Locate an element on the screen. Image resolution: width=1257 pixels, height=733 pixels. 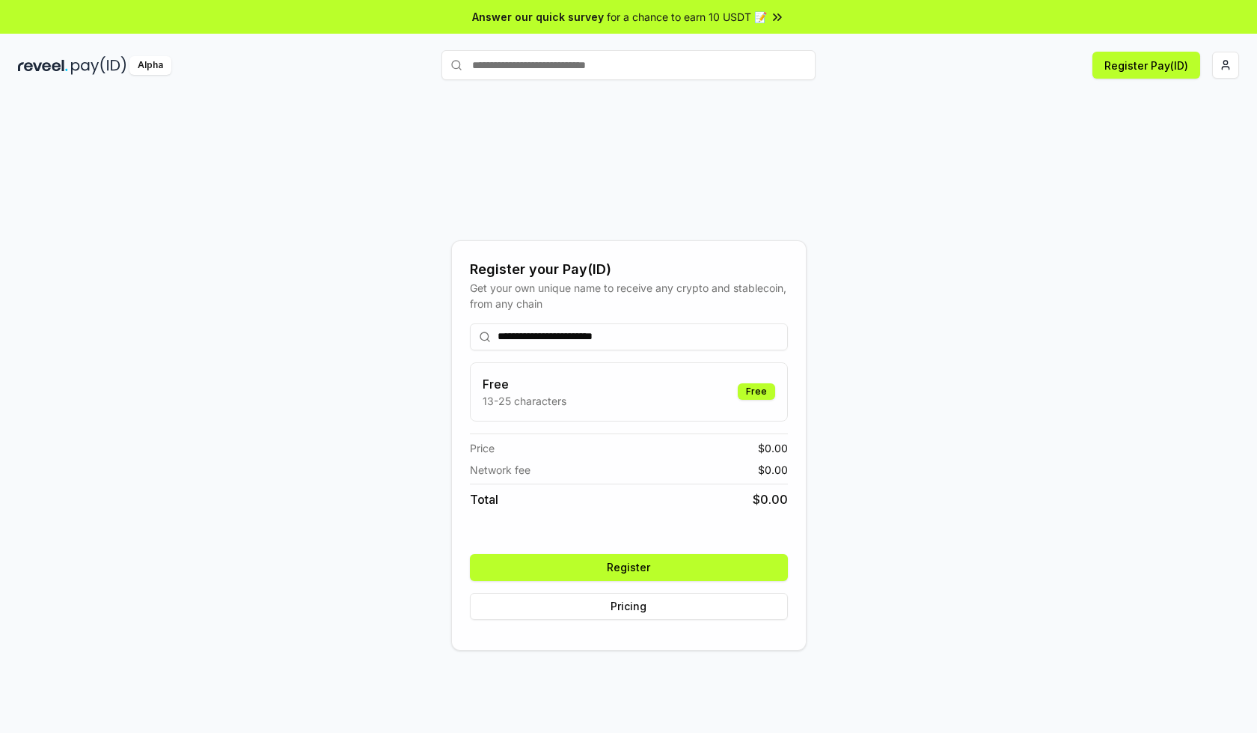
p: 13-25 characters is located at coordinates (525, 400).